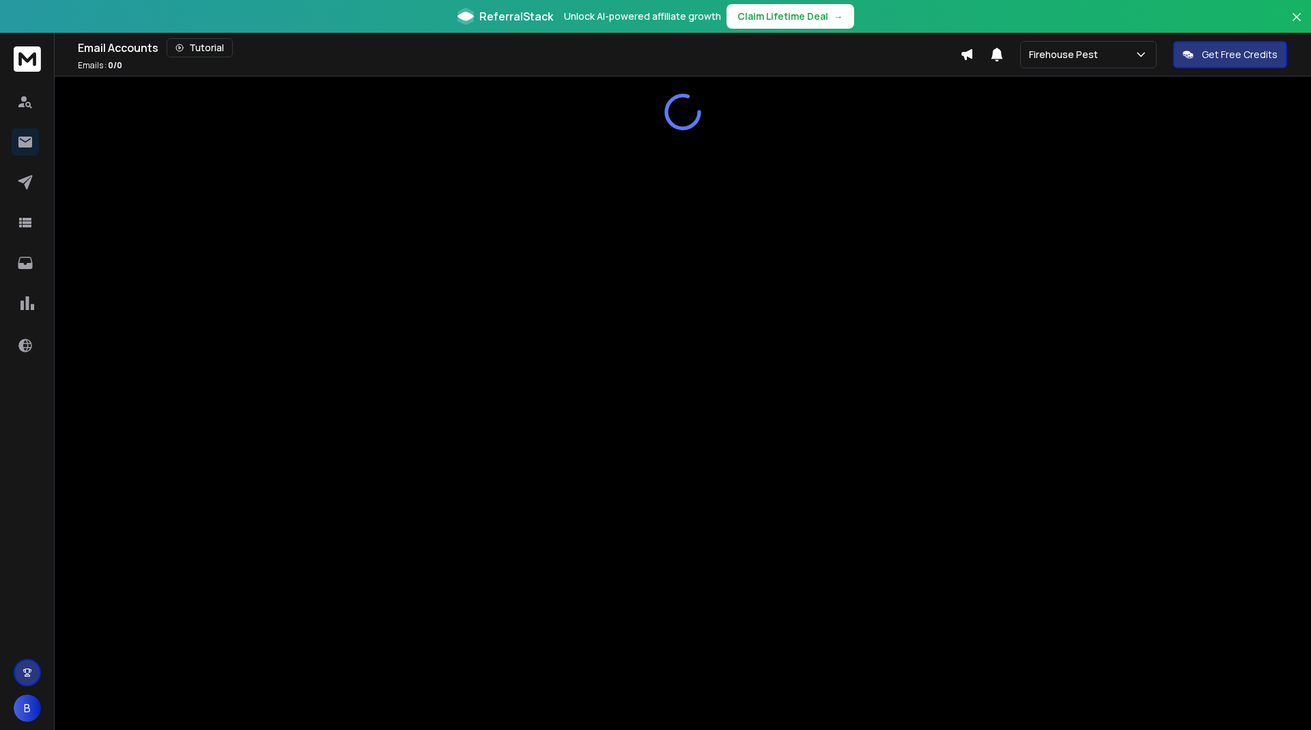 This screenshot has height=730, width=1311. What do you see at coordinates (1296, 25) in the screenshot?
I see `button: Close banner` at bounding box center [1296, 25].